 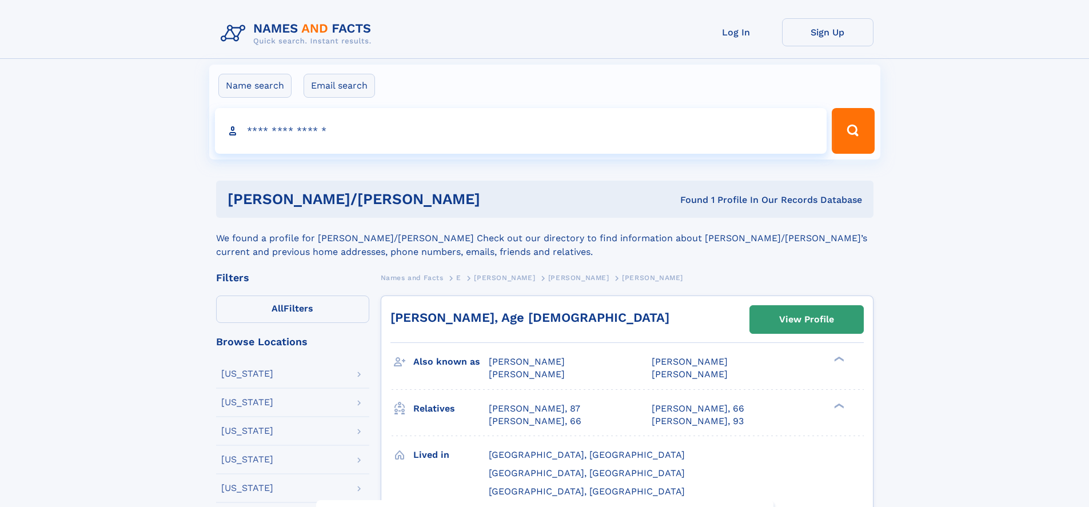 What do you see at coordinates (806, 320) in the screenshot?
I see `div: View Profile` at bounding box center [806, 320].